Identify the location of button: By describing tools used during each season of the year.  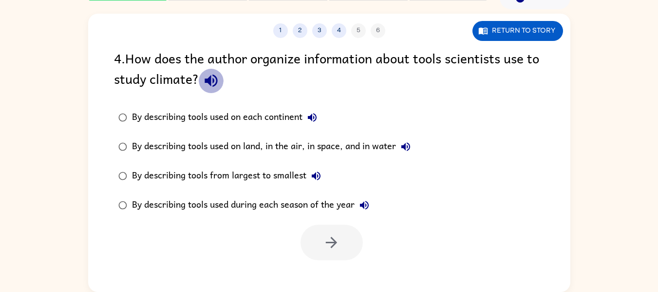
(364, 205).